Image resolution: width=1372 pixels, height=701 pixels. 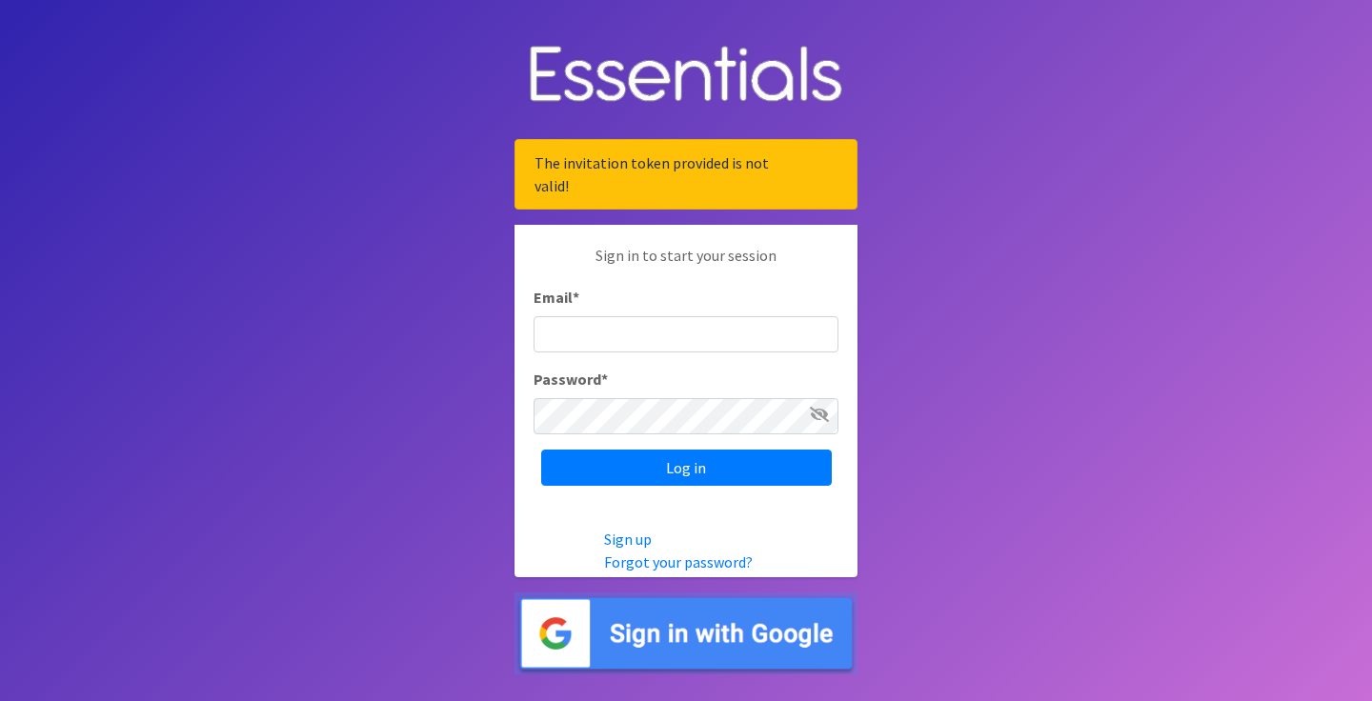 I want to click on input: Log in, so click(x=686, y=468).